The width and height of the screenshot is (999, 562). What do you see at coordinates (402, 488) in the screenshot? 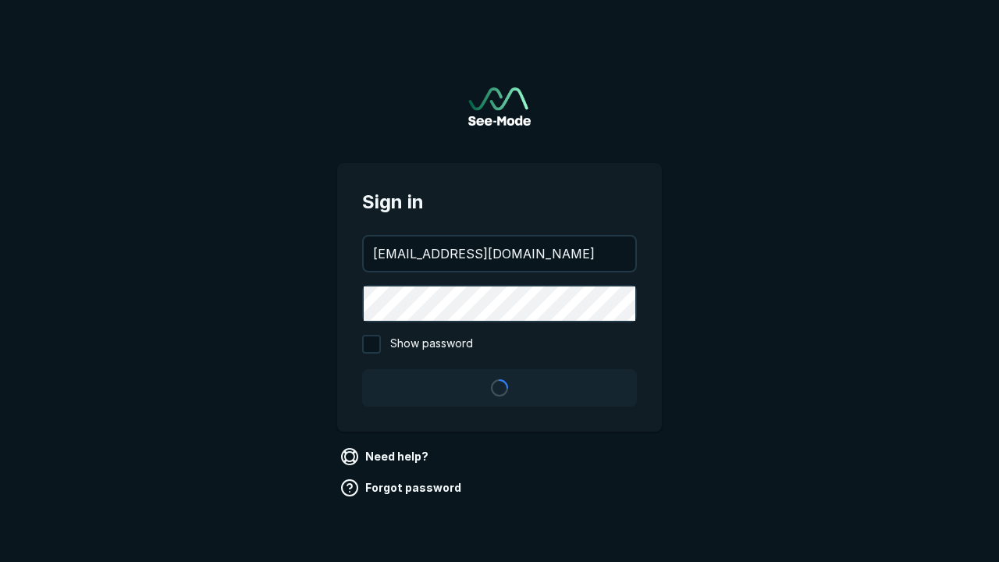
I see `a: Forgot password` at bounding box center [402, 488].